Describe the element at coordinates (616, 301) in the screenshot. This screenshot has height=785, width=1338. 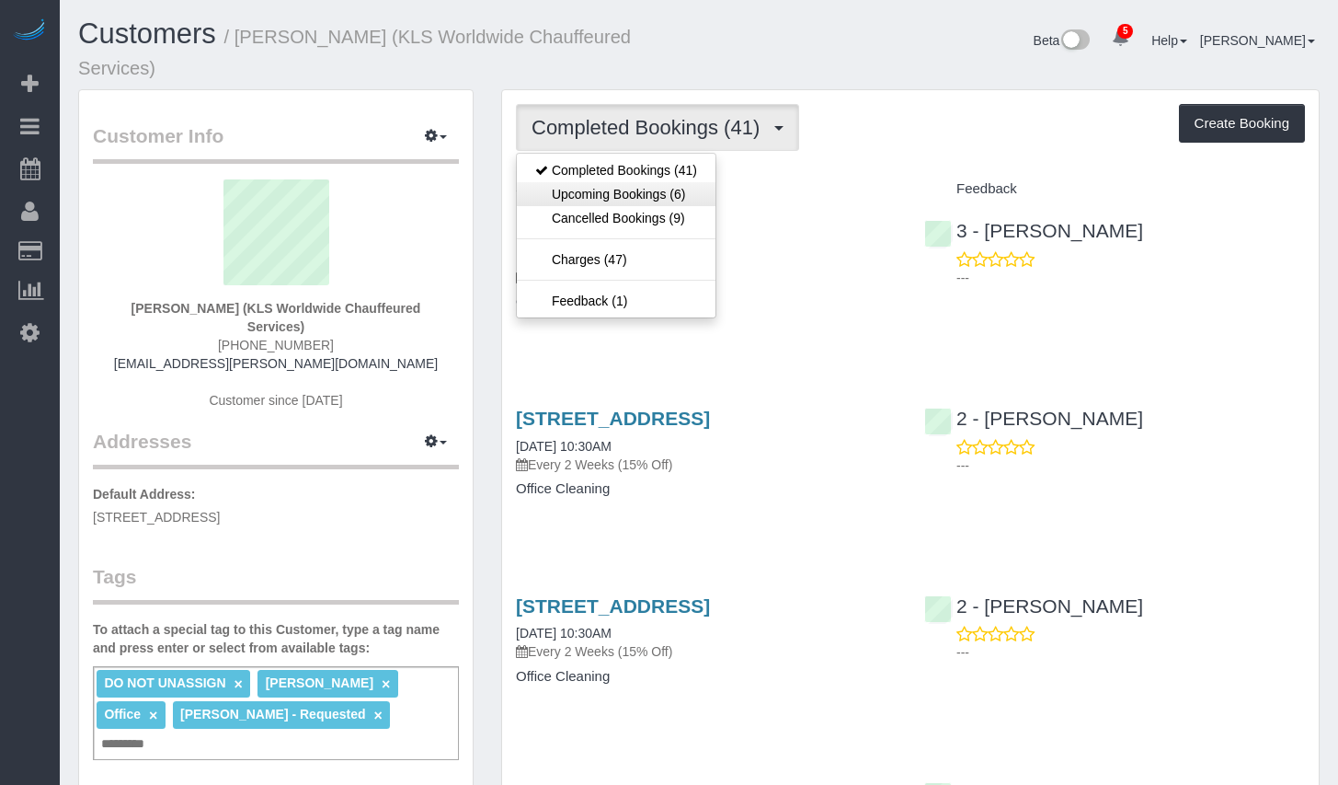
I see `a: Feedback (1)` at that location.